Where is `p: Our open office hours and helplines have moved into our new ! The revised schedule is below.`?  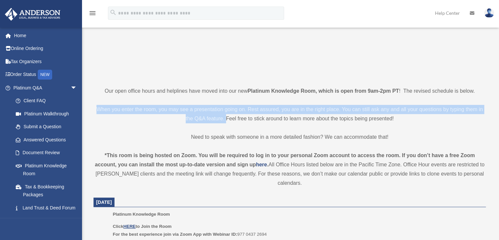 p: Our open office hours and helplines have moved into our new ! The revised schedule is below. is located at coordinates (290, 91).